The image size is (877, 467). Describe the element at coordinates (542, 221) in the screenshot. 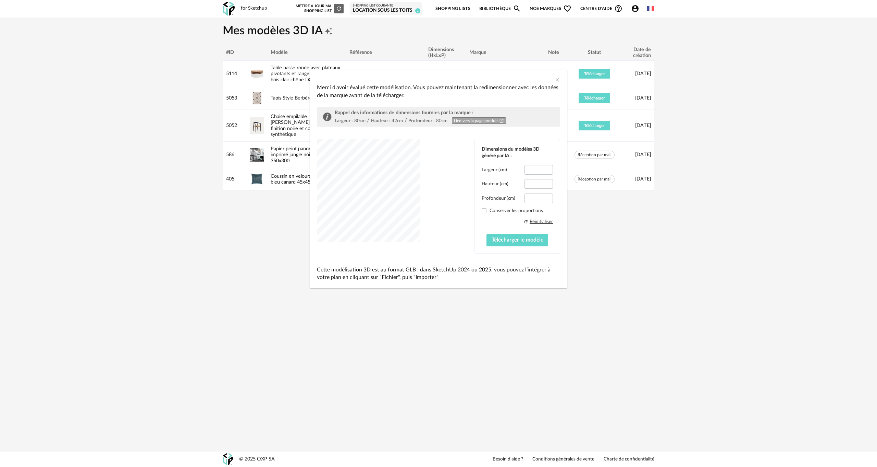

I see `div: Réinitialiser` at that location.